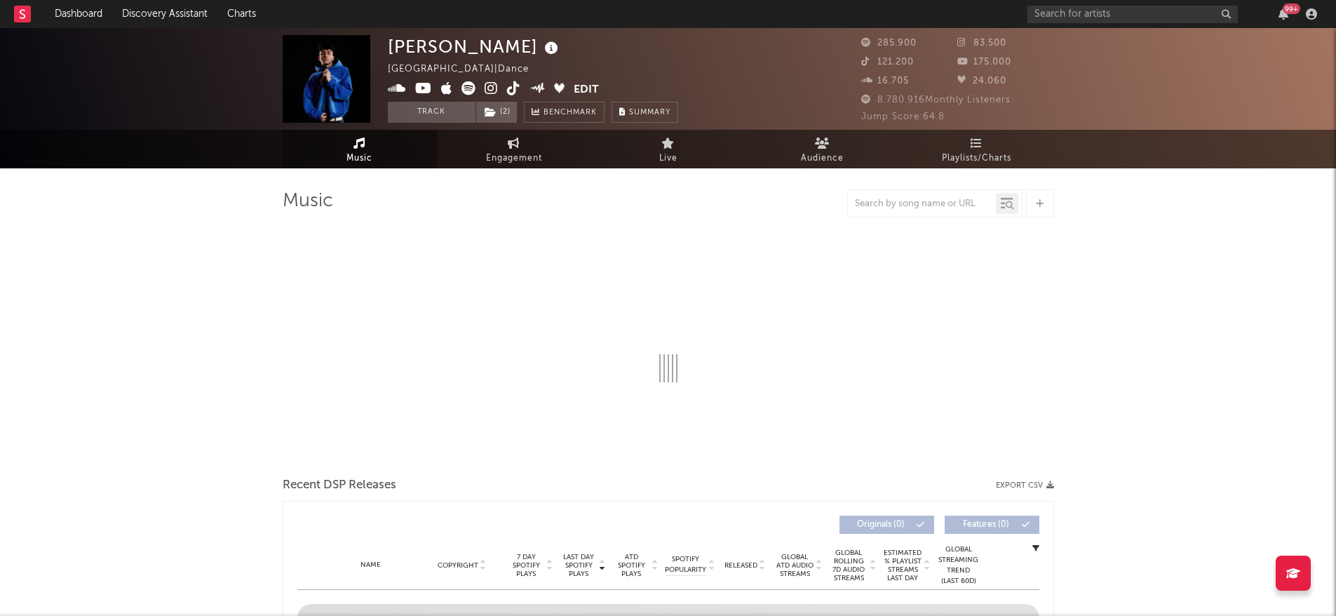  What do you see at coordinates (982, 81) in the screenshot?
I see `span: 24.060` at bounding box center [982, 81].